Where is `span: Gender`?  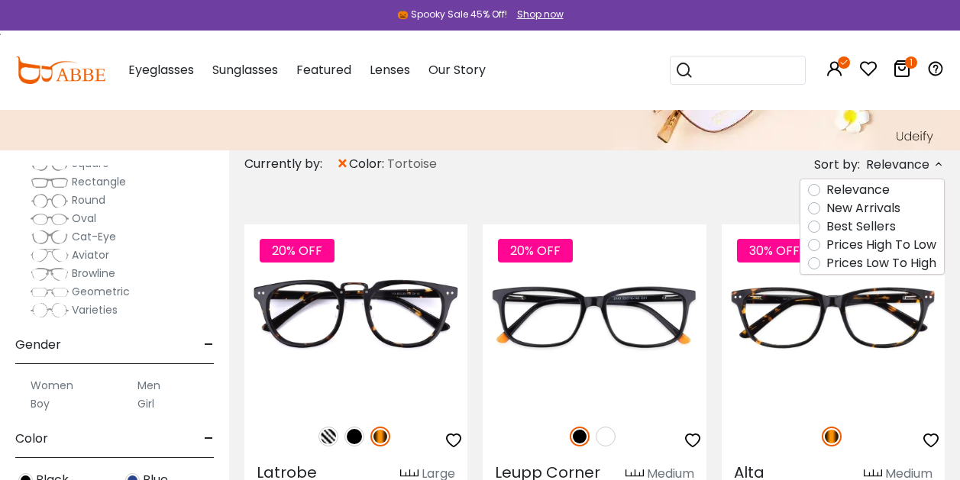 span: Gender is located at coordinates (38, 345).